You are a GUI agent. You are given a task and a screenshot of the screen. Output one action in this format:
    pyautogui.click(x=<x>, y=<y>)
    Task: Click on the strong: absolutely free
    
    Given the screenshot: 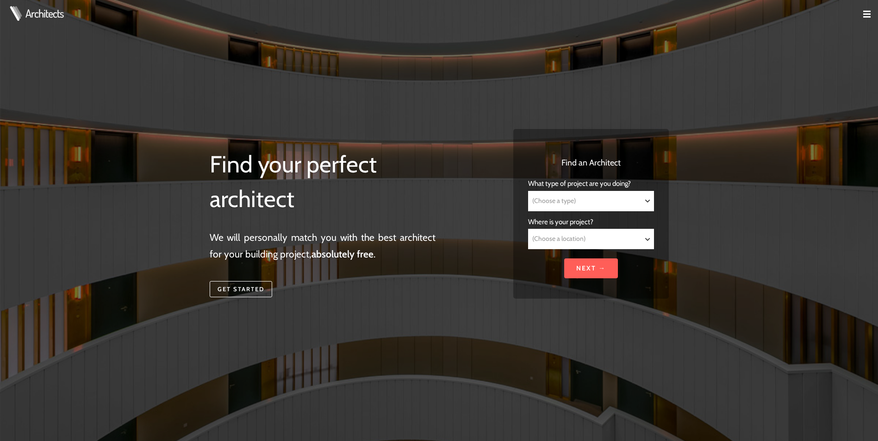 What is the action you would take?
    pyautogui.click(x=342, y=254)
    